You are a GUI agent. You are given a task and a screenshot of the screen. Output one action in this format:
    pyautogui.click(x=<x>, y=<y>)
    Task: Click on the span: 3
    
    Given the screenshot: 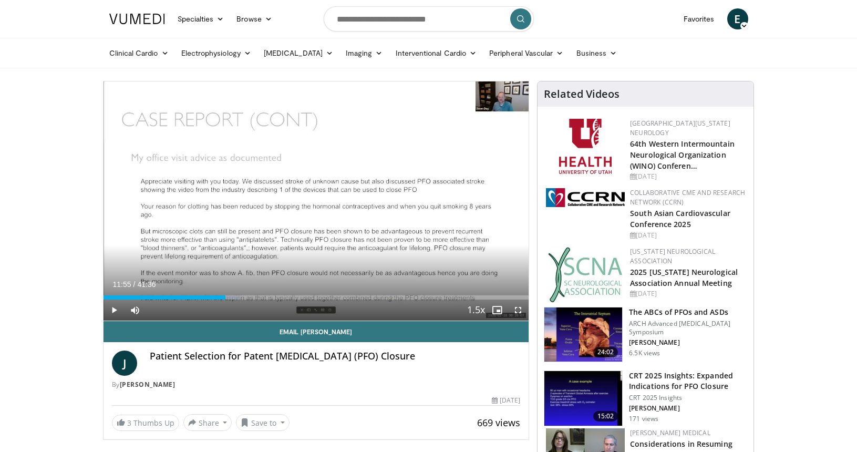 What is the action you would take?
    pyautogui.click(x=129, y=422)
    